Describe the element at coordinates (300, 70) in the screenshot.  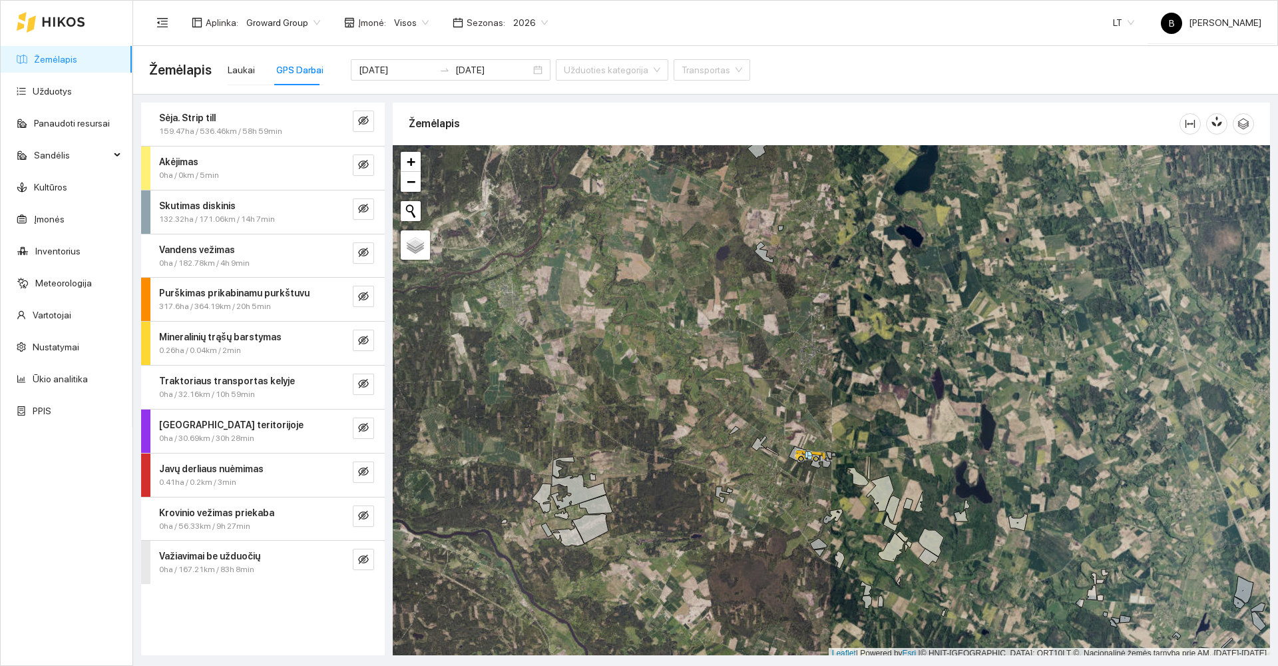
I see `div: GPS Darbai` at that location.